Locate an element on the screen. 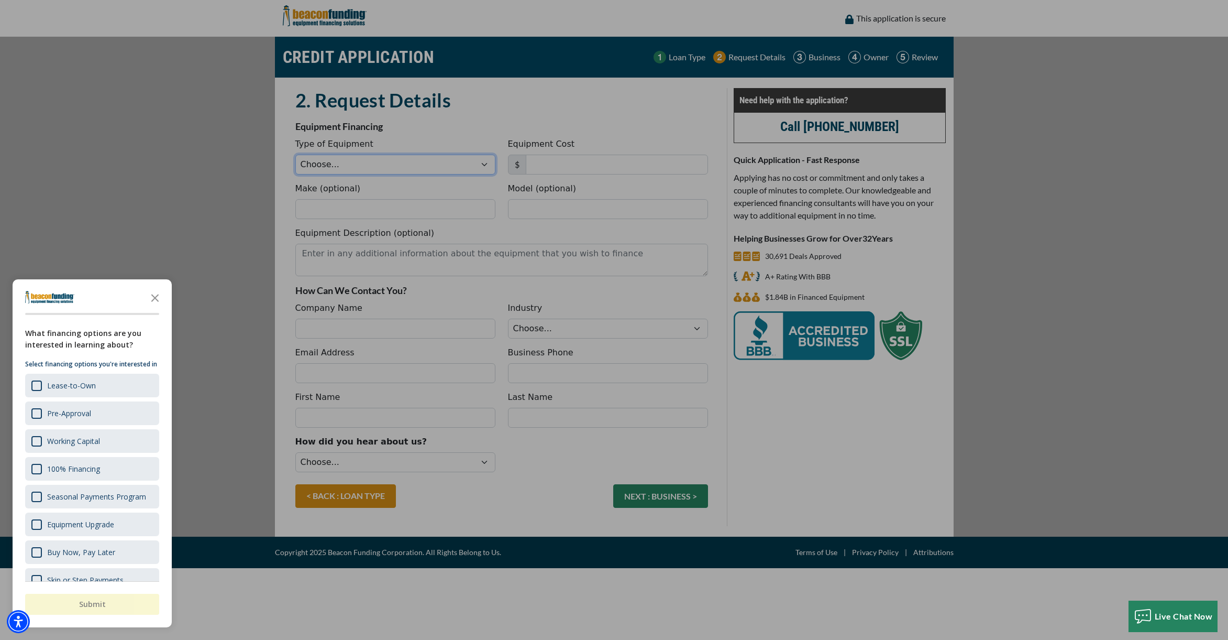 The height and width of the screenshot is (640, 1228). p: Select financing options you're interested in is located at coordinates (92, 364).